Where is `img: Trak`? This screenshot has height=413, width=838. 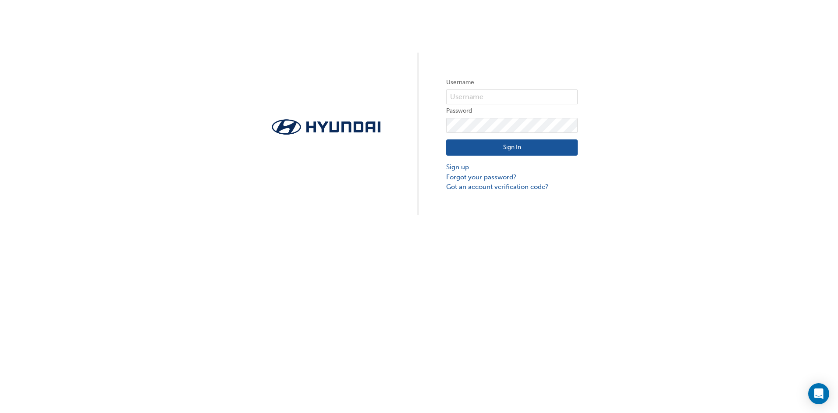 img: Trak is located at coordinates (326, 127).